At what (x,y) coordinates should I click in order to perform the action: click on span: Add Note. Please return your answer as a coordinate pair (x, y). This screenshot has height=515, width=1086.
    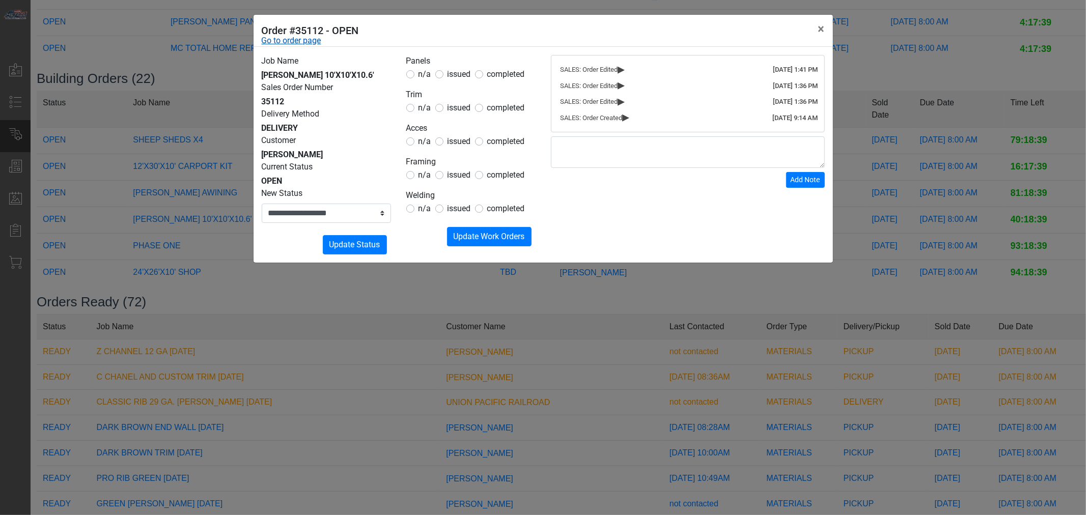
    Looking at the image, I should click on (805, 180).